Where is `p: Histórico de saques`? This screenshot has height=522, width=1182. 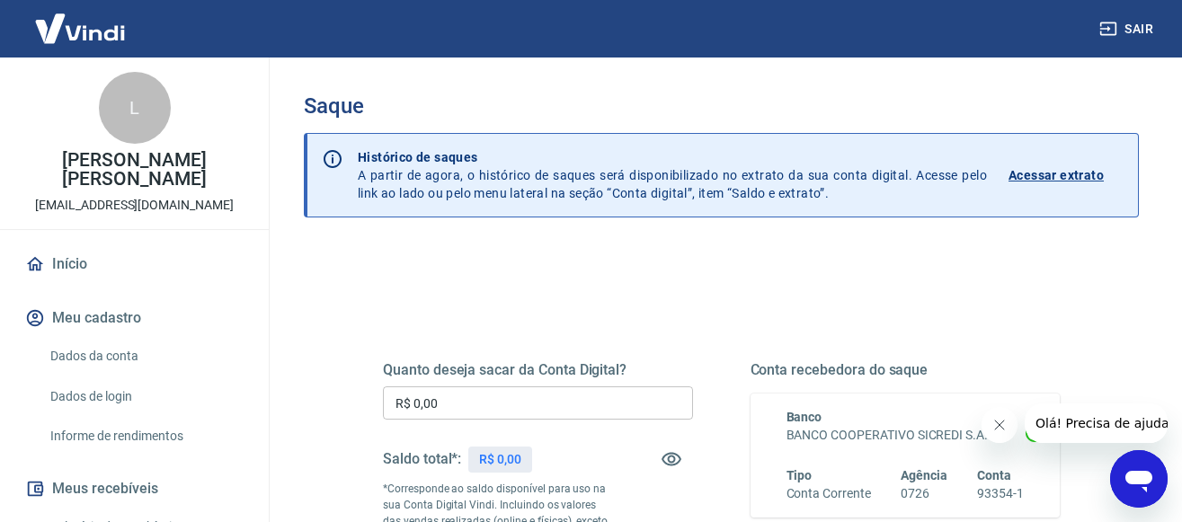 p: Histórico de saques is located at coordinates (672, 157).